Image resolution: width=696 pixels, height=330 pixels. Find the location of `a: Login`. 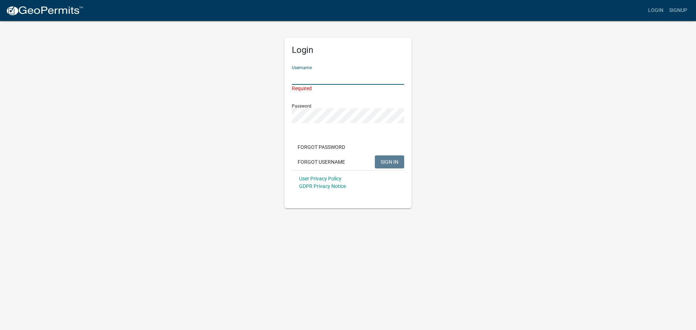

a: Login is located at coordinates (656, 11).